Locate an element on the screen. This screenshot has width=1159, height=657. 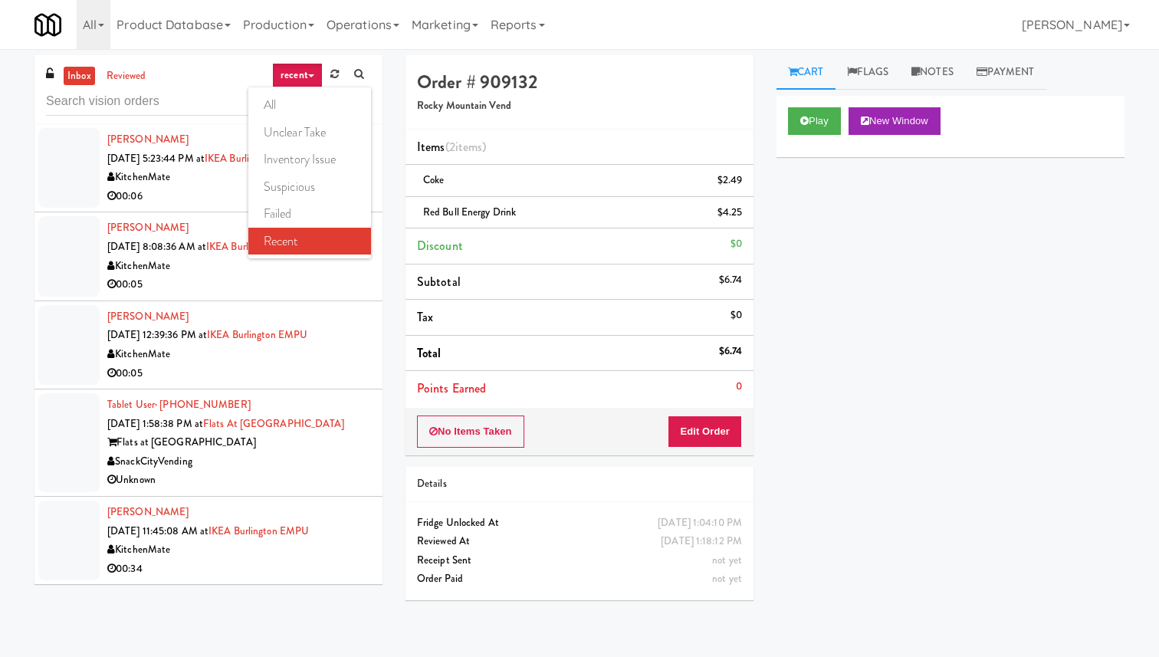
span: Red Bull Energy Drink is located at coordinates (469, 212).